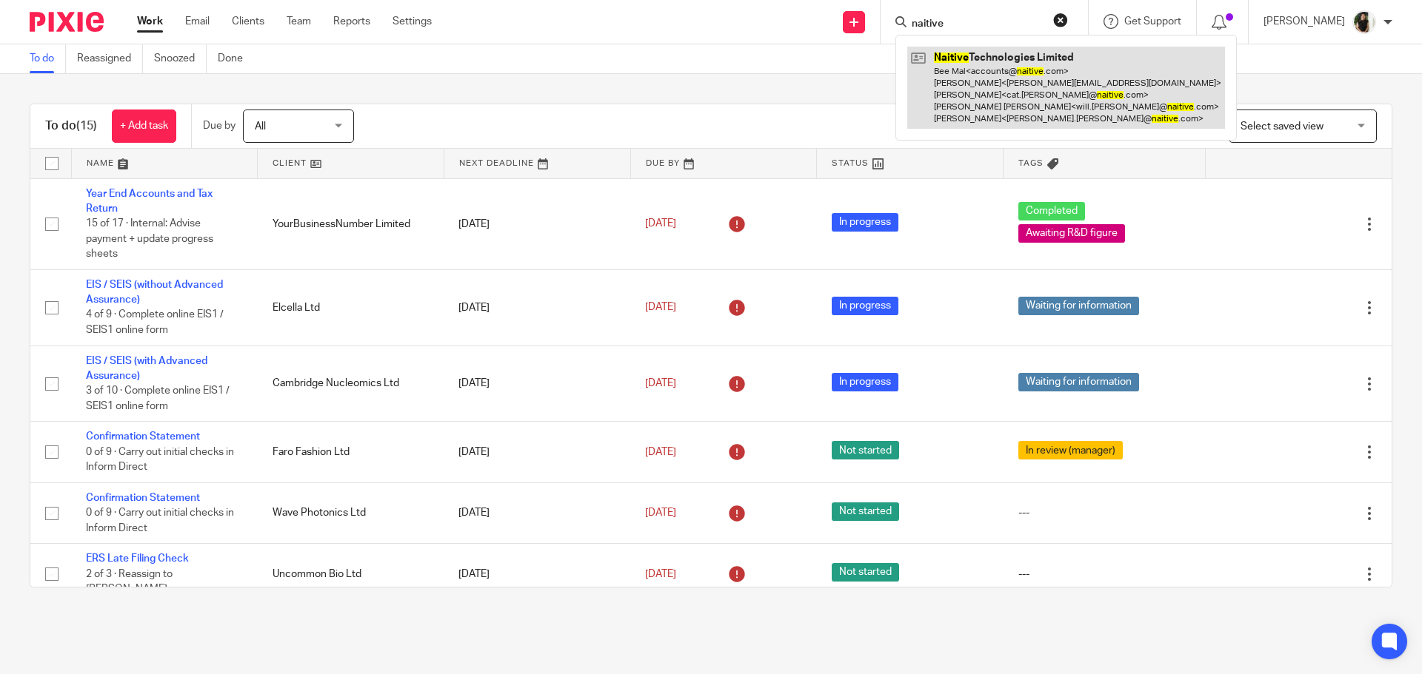  What do you see at coordinates (110, 58) in the screenshot?
I see `a: Reassigned` at bounding box center [110, 58].